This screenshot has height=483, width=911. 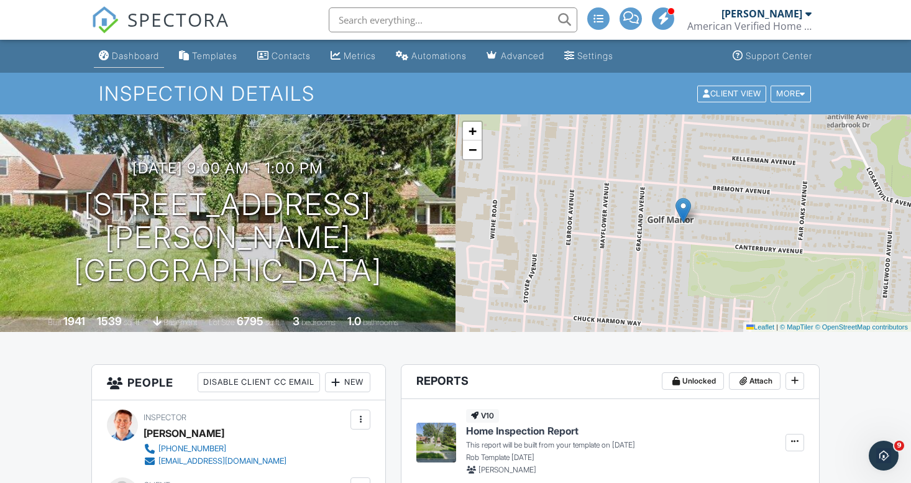 What do you see at coordinates (160, 30) in the screenshot?
I see `a: SPECTORA` at bounding box center [160, 30].